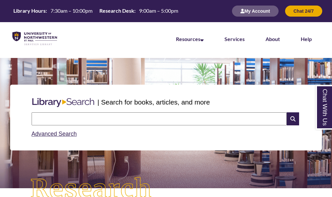 This screenshot has width=332, height=197. I want to click on button: My Account, so click(255, 11).